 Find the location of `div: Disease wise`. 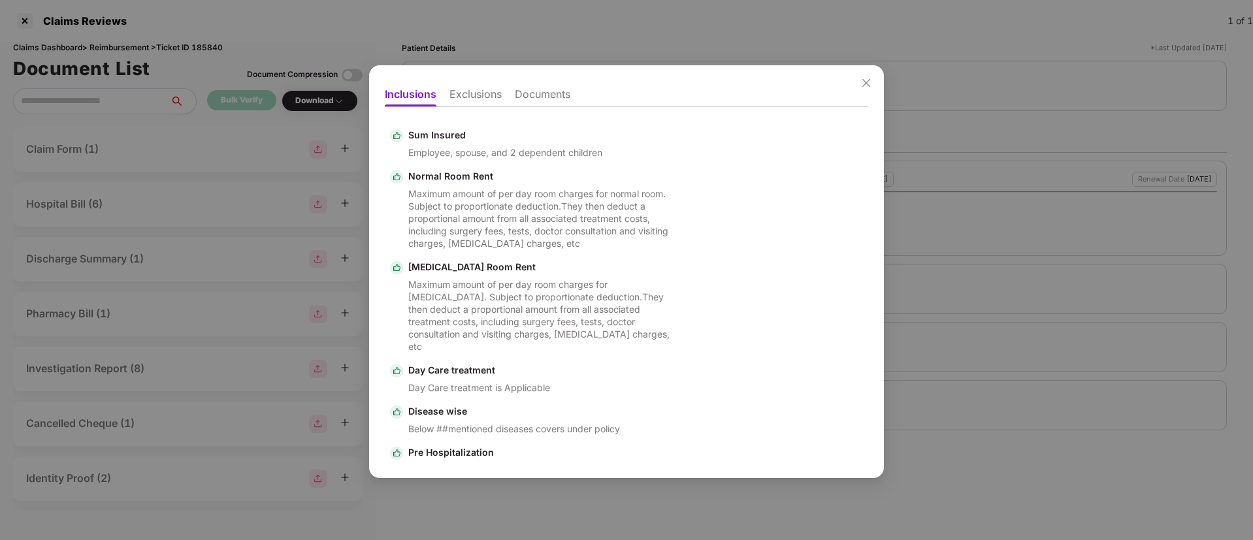

div: Disease wise is located at coordinates (514, 411).